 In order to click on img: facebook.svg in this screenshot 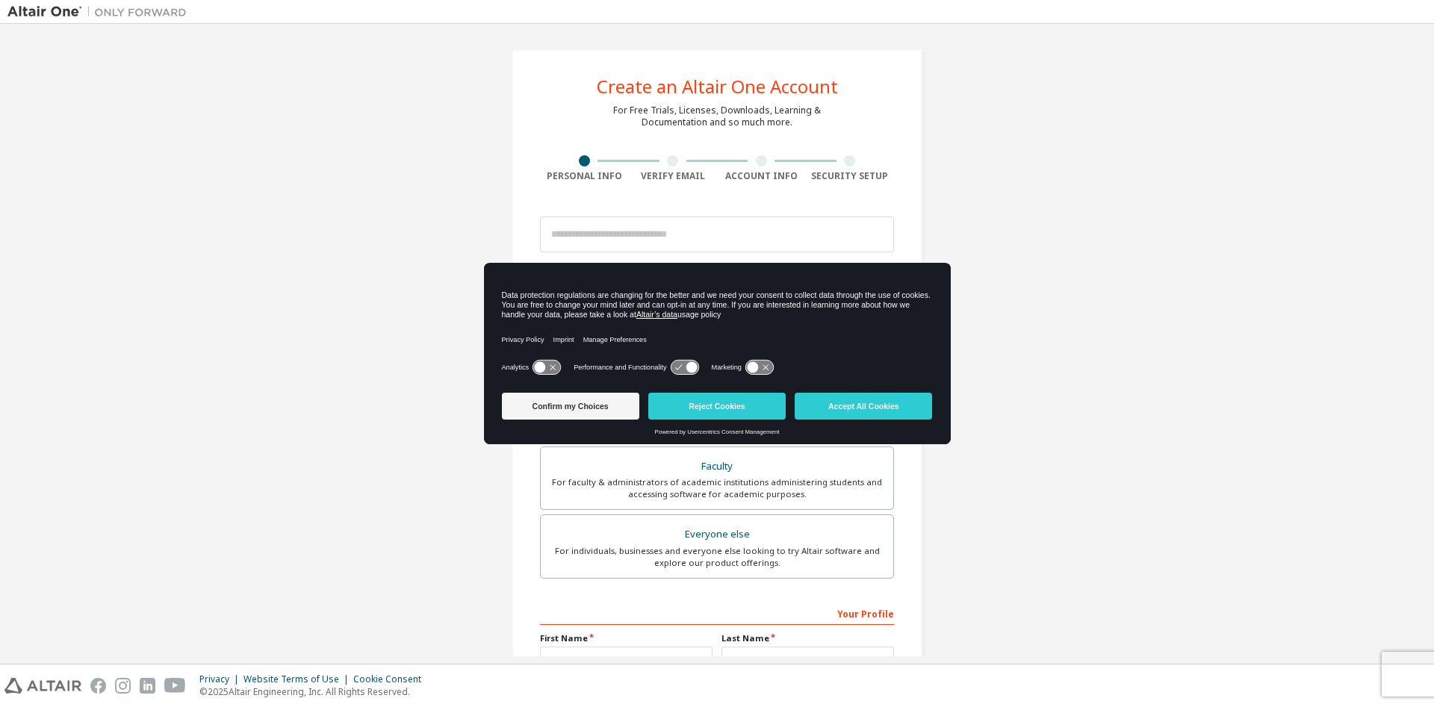, I will do `click(98, 686)`.